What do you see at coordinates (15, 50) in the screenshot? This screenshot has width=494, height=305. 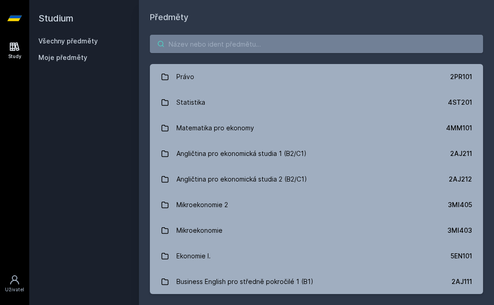 I see `a: Study` at bounding box center [15, 50].